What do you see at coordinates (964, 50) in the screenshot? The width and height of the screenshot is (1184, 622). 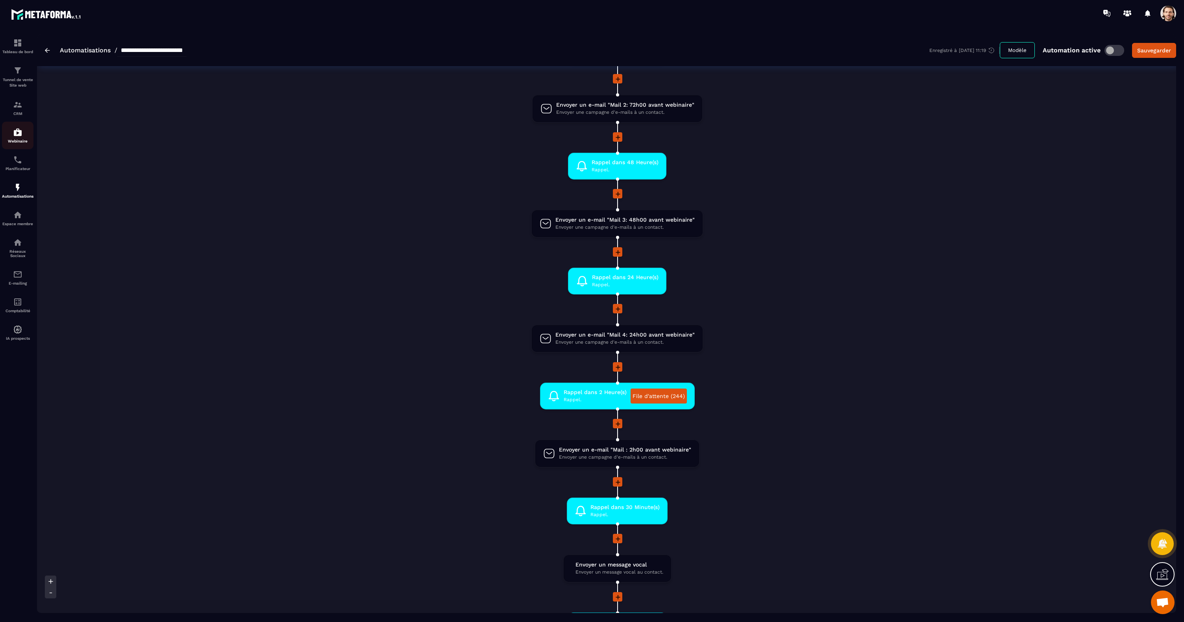 I see `div: Enregistré à` at bounding box center [964, 50].